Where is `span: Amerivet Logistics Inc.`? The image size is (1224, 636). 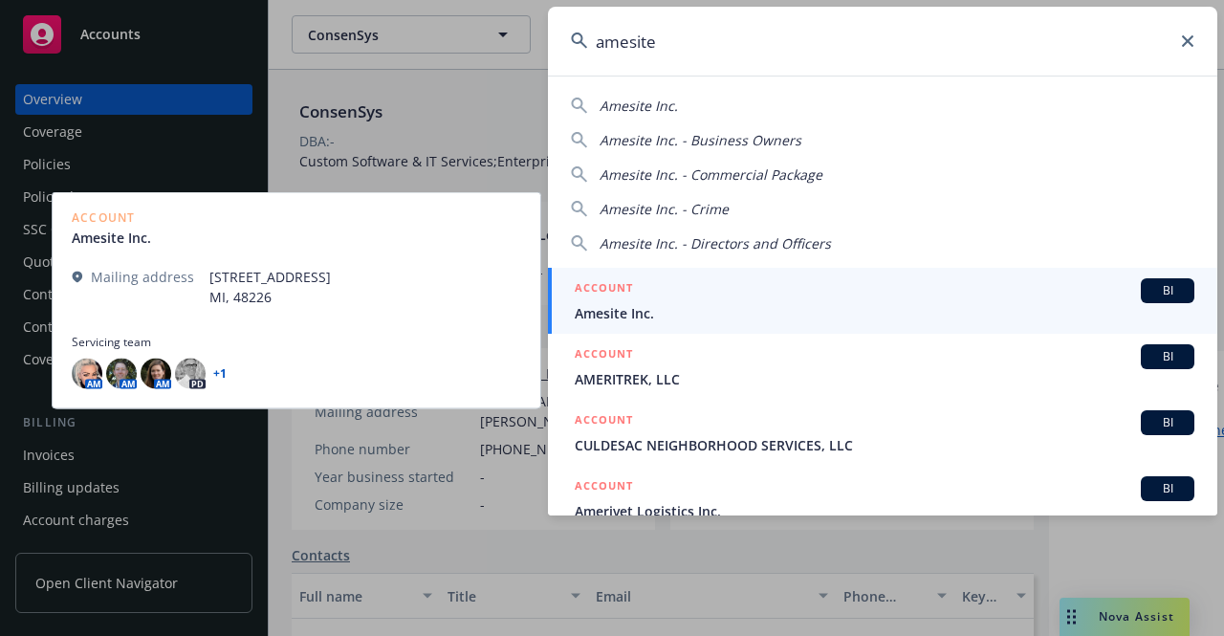
span: Amerivet Logistics Inc. is located at coordinates (884, 511).